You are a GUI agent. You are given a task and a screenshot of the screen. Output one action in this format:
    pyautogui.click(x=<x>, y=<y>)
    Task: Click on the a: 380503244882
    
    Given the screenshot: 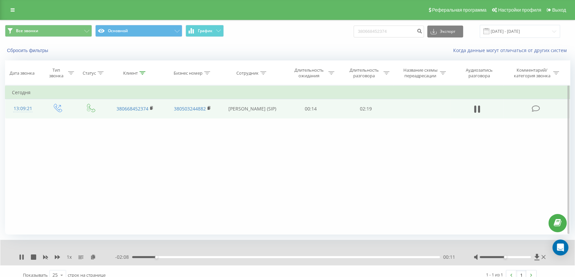 What is the action you would take?
    pyautogui.click(x=190, y=109)
    